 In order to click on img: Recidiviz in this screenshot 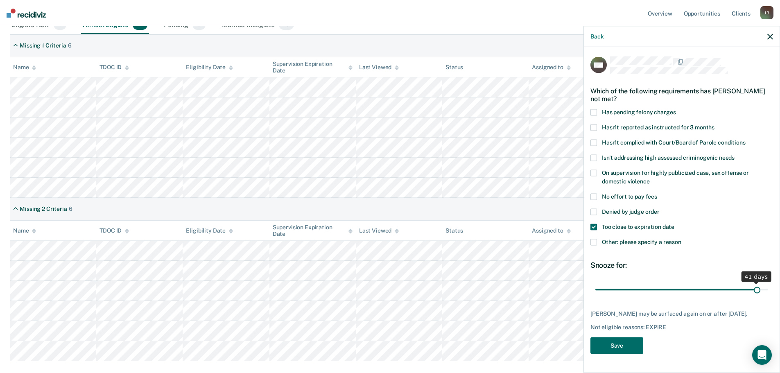, I will do `click(26, 13)`.